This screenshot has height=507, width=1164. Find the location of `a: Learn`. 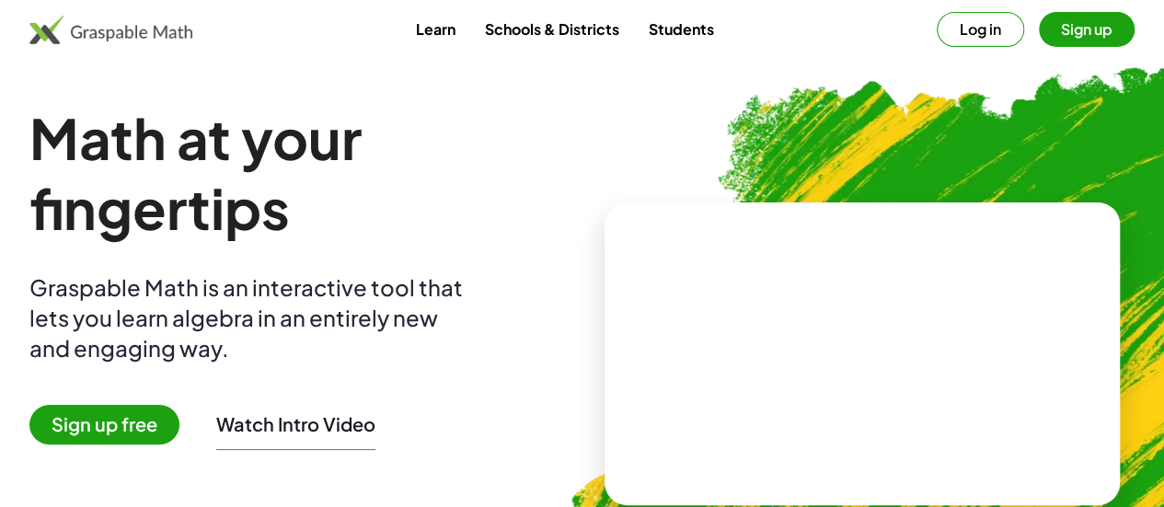

a: Learn is located at coordinates (434, 29).